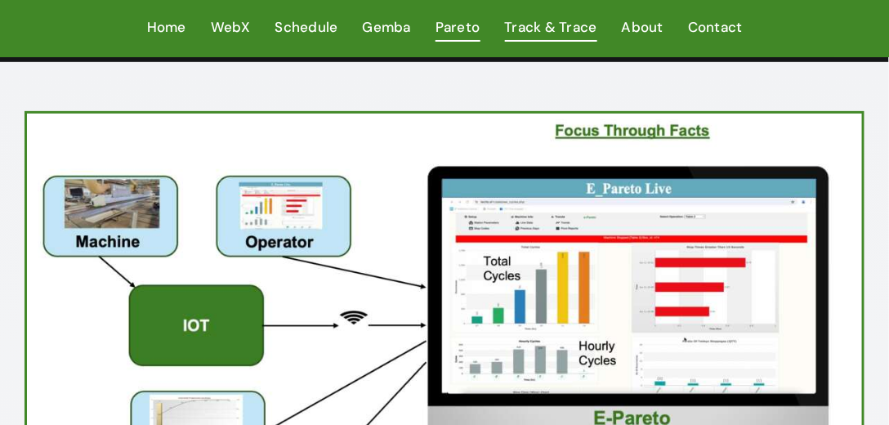 The width and height of the screenshot is (889, 425). Describe the element at coordinates (715, 28) in the screenshot. I see `a: Contact` at that location.